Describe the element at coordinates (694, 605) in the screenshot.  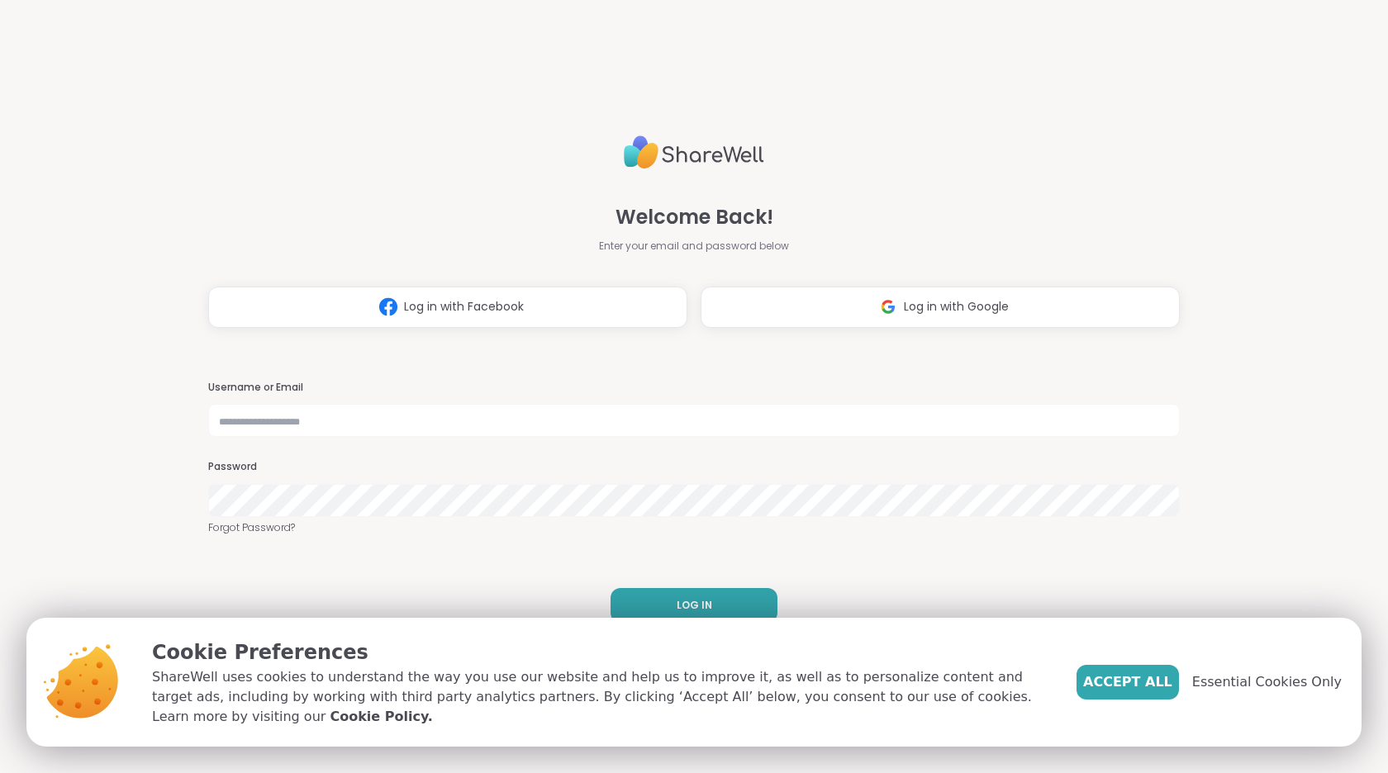
I see `span: LOG IN` at that location.